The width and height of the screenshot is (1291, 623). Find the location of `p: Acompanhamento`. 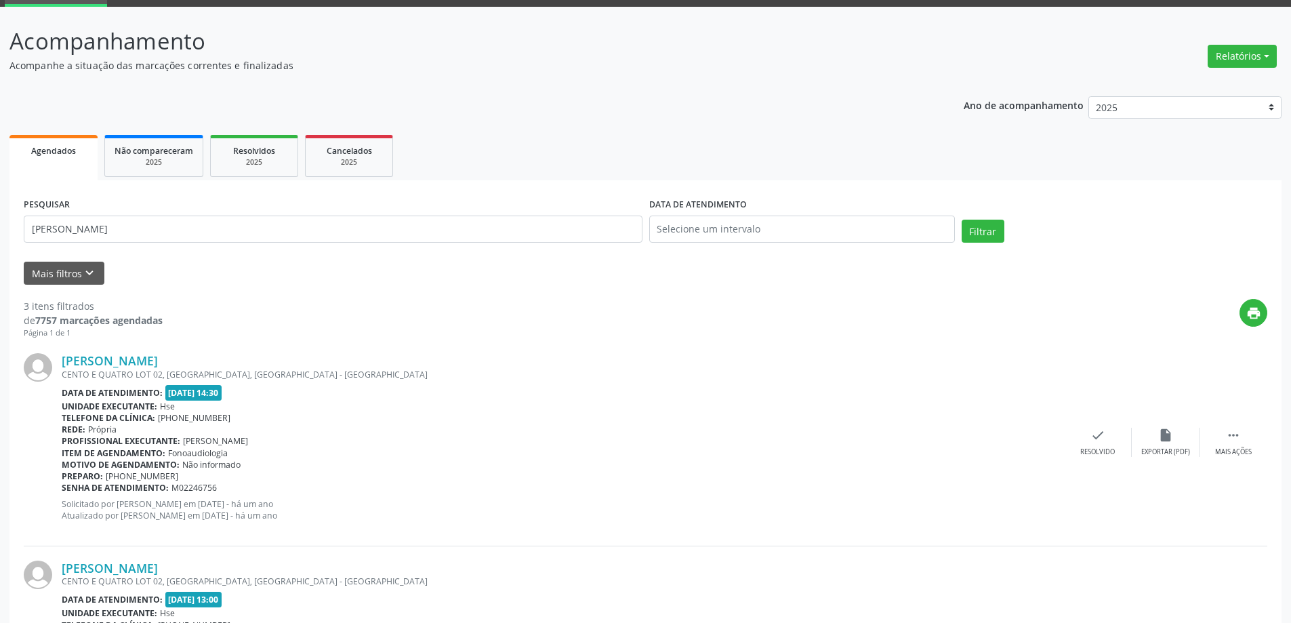

p: Acompanhamento is located at coordinates (455, 41).